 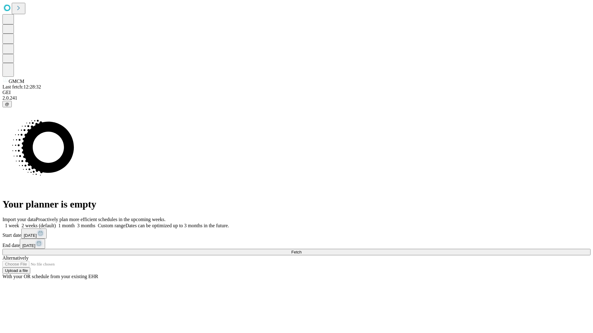 What do you see at coordinates (296, 204) in the screenshot?
I see `h1: Your planner is empty` at bounding box center [296, 204].